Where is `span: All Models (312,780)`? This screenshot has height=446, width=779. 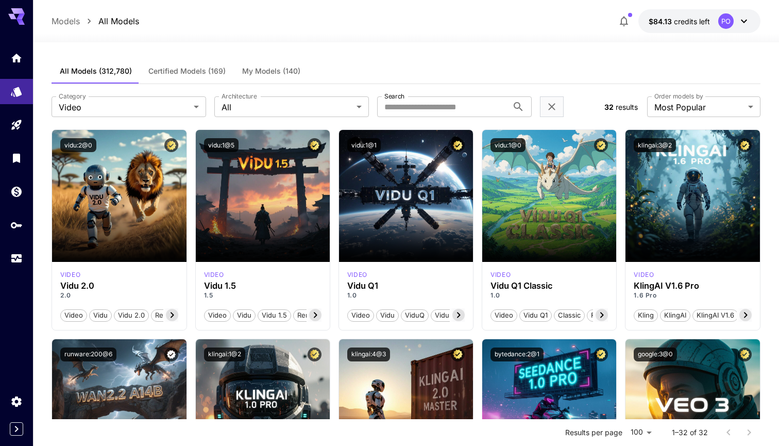
span: All Models (312,780) is located at coordinates (96, 71).